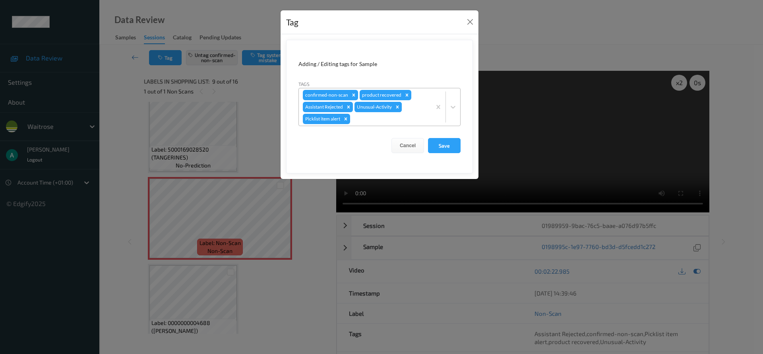 The image size is (763, 354). I want to click on button: Cancel, so click(408, 145).